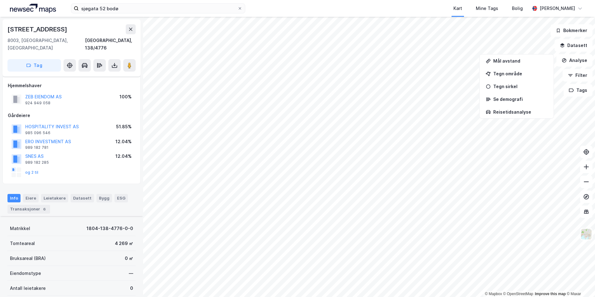  Describe the element at coordinates (121, 198) in the screenshot. I see `div: ESG` at that location.